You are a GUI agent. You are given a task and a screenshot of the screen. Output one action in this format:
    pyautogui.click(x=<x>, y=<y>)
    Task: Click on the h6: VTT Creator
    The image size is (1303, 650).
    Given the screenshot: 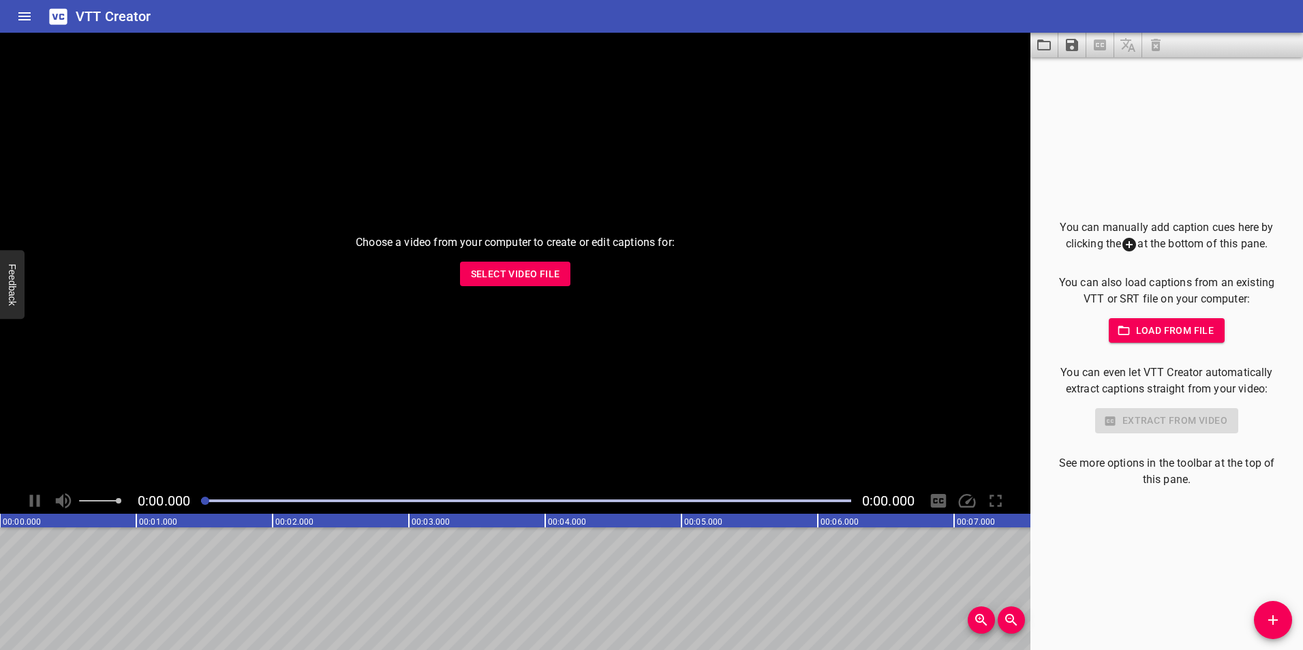 What is the action you would take?
    pyautogui.click(x=113, y=16)
    